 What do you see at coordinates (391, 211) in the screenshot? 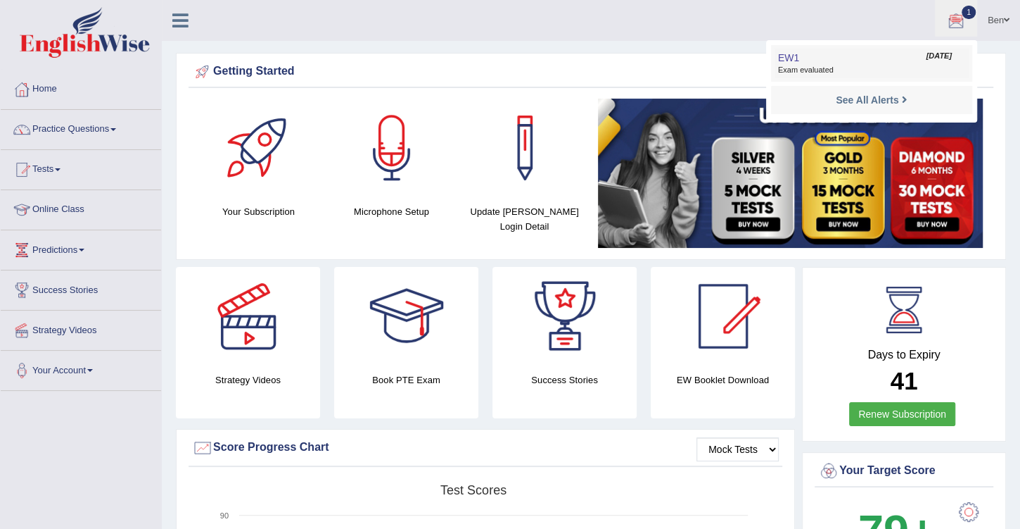
I see `h4: Microphone Setup` at bounding box center [391, 211].